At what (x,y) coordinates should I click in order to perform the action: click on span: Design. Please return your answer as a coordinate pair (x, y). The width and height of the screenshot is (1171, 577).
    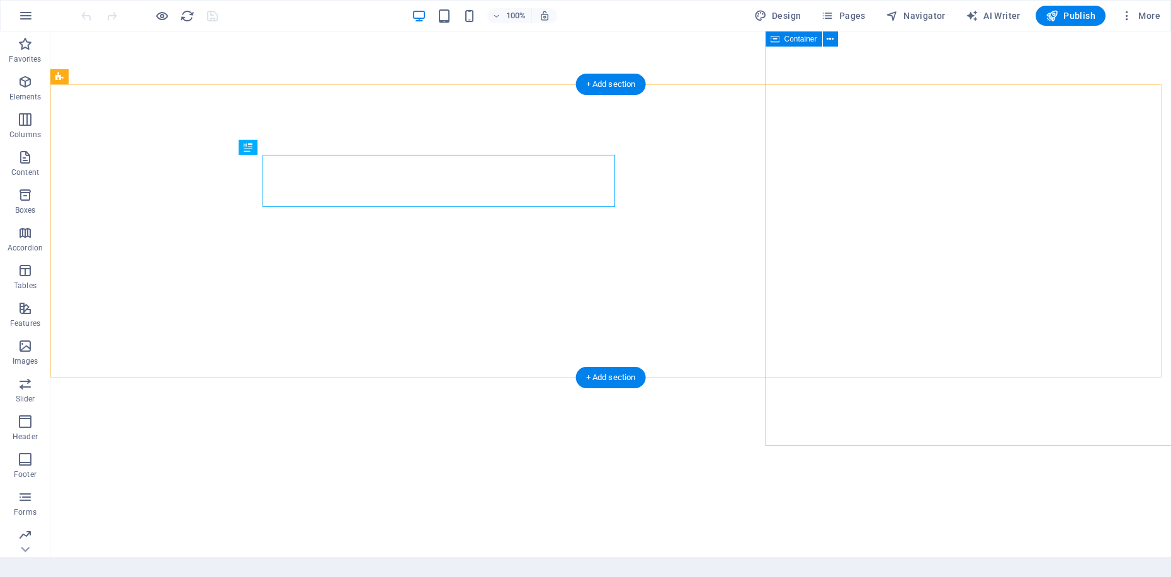
    Looking at the image, I should click on (777, 16).